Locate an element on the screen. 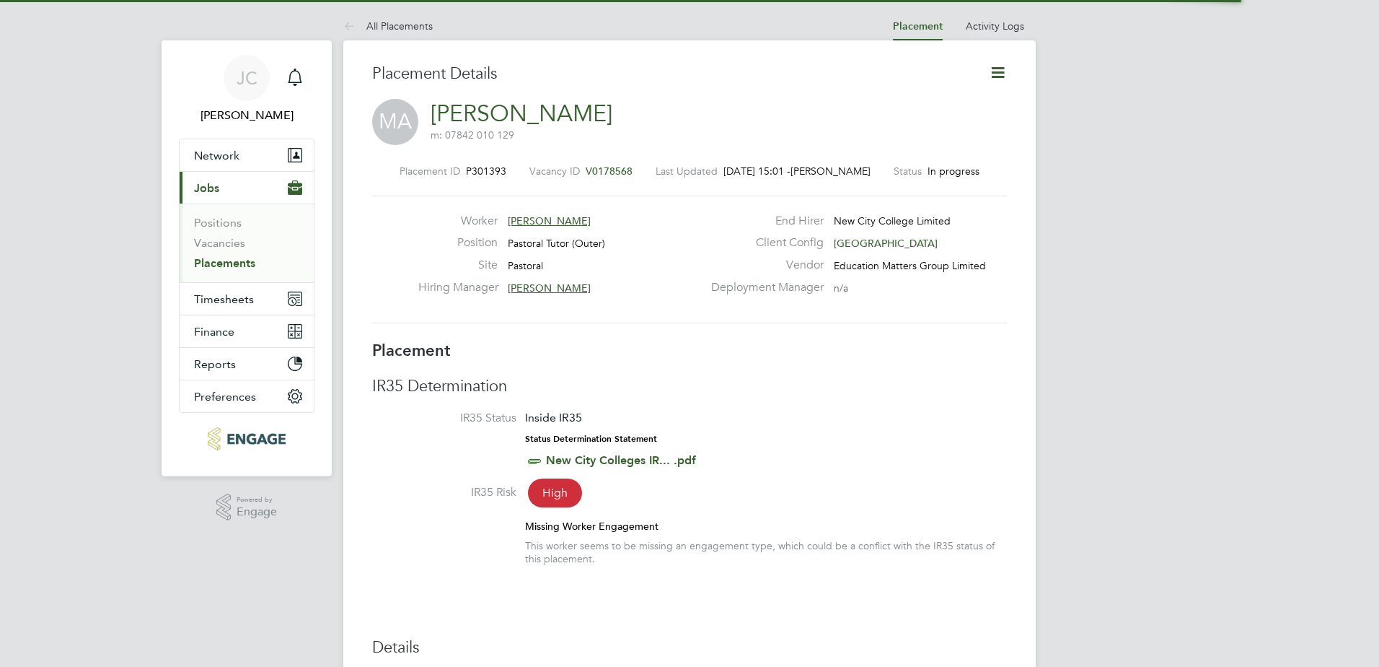 This screenshot has height=667, width=1379. span: m: 07842 010 129 is located at coordinates (472, 135).